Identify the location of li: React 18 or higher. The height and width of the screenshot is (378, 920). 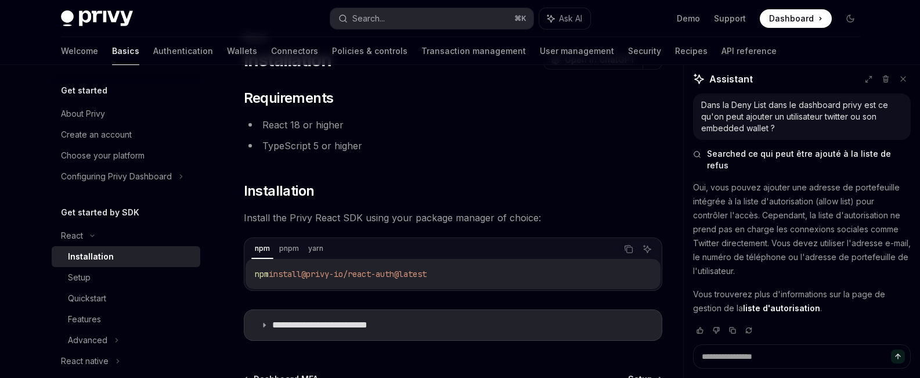
(453, 125).